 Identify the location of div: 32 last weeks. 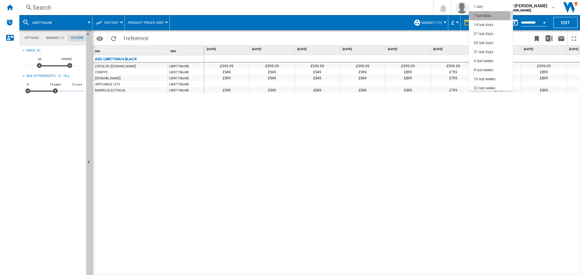
(485, 88).